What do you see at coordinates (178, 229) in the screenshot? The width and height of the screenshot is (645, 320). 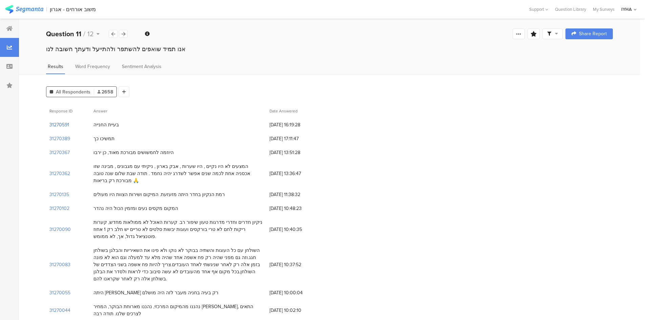 I see `div: ניקיון חדרים וחדרי מדרגות טעון שיפור רב. קערות האוכל לא ממולאות מחדש, קערות ריקות לחם לא טרי בורק...` at bounding box center [178, 229].